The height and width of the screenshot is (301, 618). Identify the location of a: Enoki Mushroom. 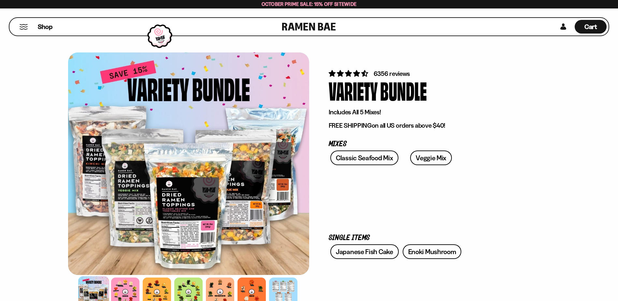
(432, 251).